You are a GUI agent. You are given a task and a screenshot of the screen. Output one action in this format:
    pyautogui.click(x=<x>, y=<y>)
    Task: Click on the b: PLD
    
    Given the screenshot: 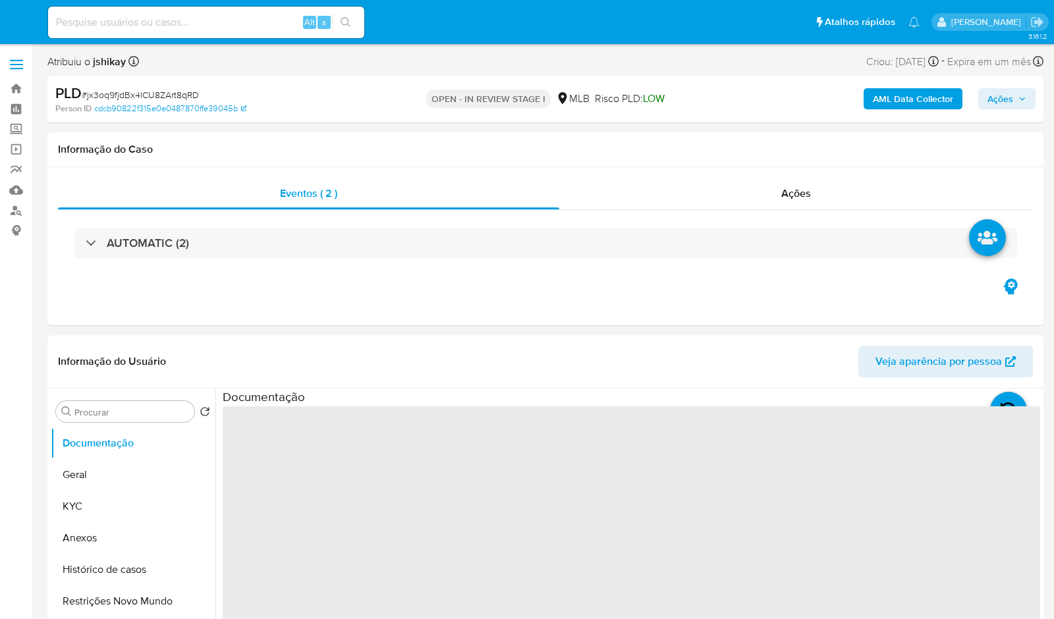 What is the action you would take?
    pyautogui.click(x=69, y=93)
    